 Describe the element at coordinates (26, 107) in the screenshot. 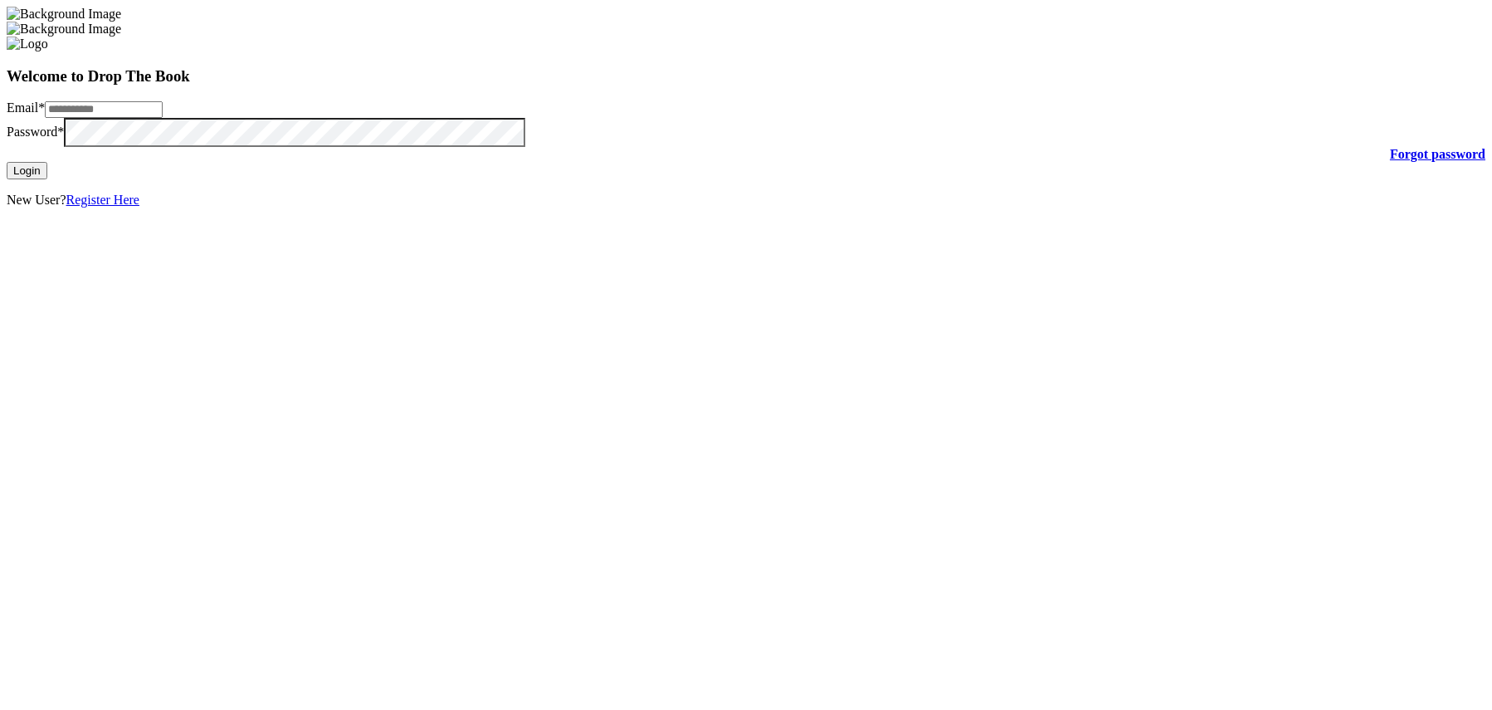

I see `label: Email` at that location.